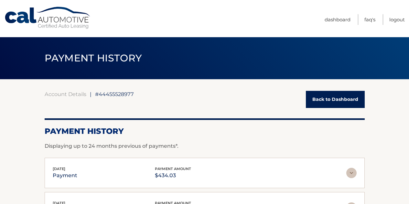  Describe the element at coordinates (48, 18) in the screenshot. I see `a: Cal Automotive` at that location.